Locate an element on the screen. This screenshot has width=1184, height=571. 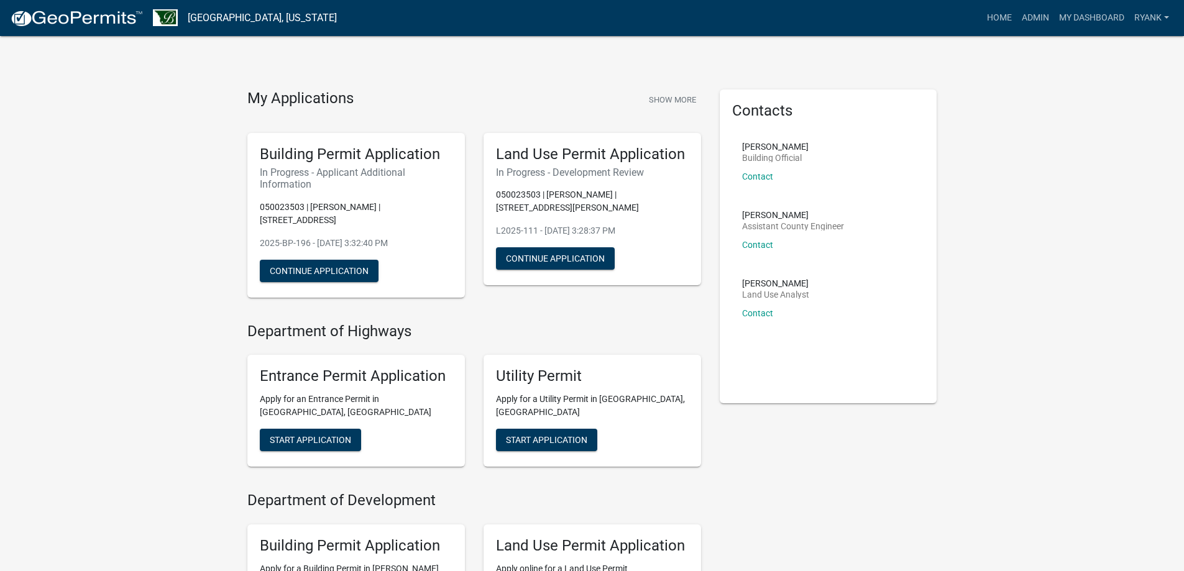
h4: Department of Highways is located at coordinates (474, 331).